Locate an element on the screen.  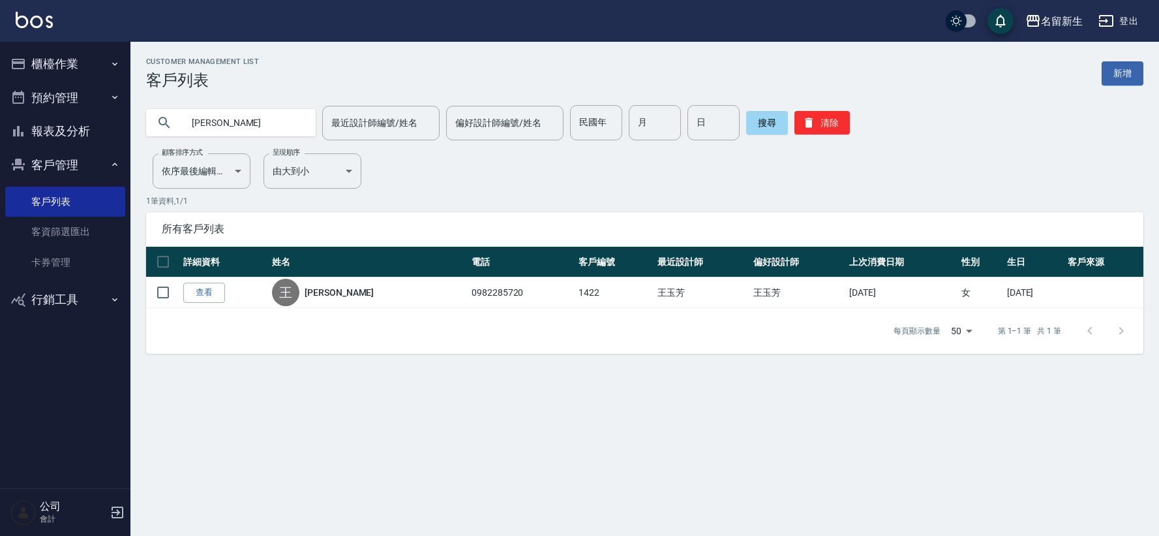
p: 第 1–1 筆 共 1 筆 is located at coordinates (1030, 331).